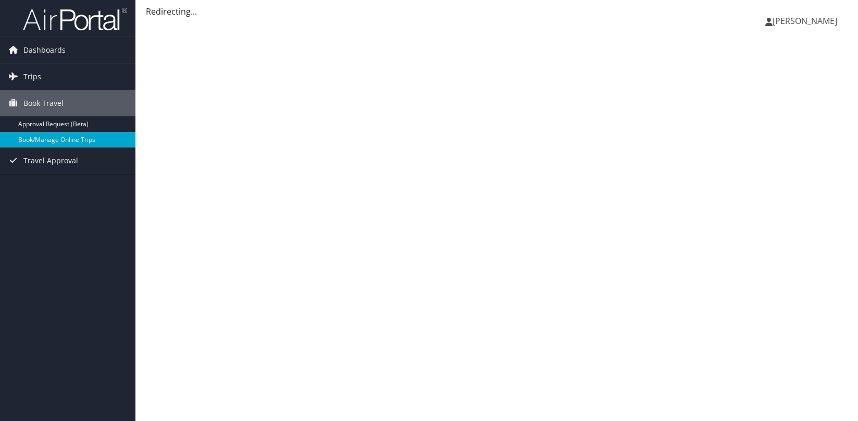  Describe the element at coordinates (51, 160) in the screenshot. I see `span: Travel Approval` at that location.